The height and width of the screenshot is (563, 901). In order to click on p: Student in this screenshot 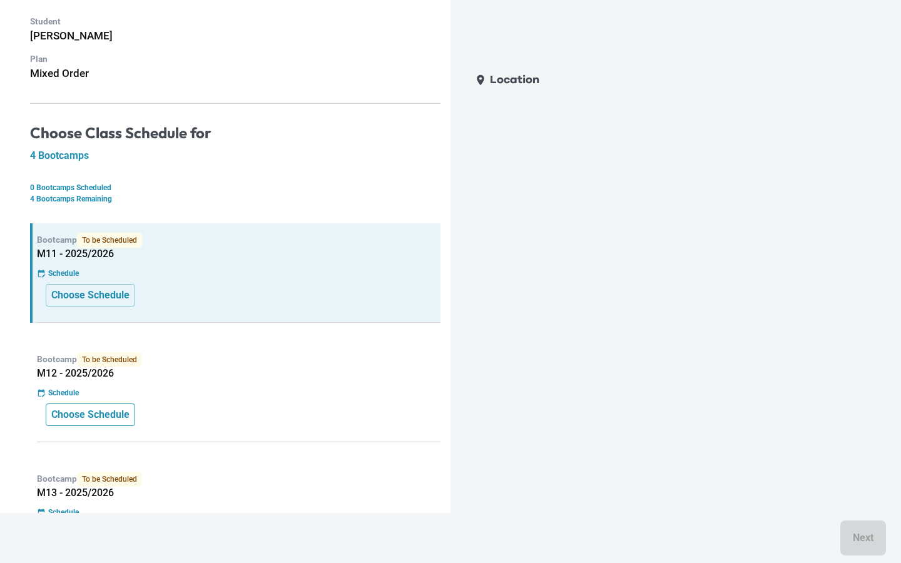, I will do `click(235, 21)`.